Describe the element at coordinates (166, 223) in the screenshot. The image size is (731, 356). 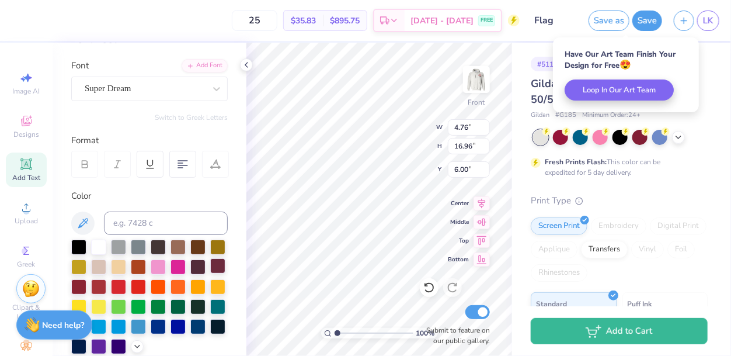
I see `input: e.g. 7428 c` at that location.